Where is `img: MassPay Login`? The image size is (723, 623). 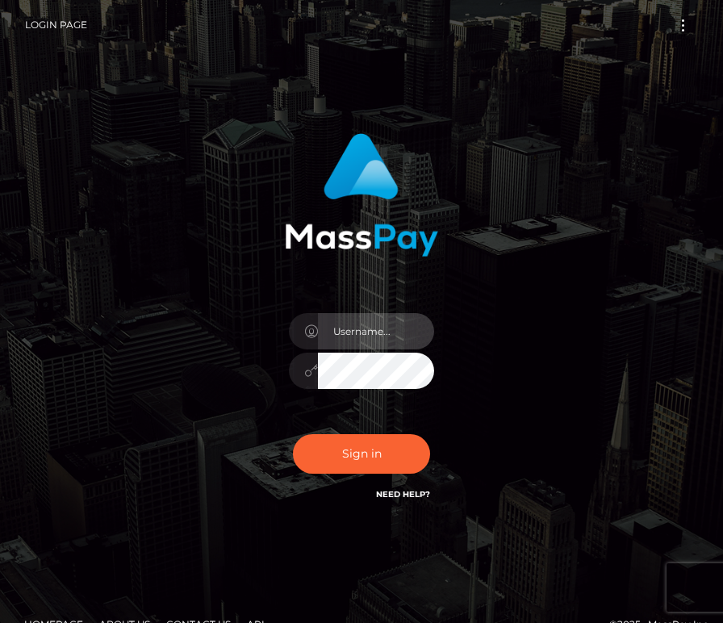
img: MassPay Login is located at coordinates (361, 194).